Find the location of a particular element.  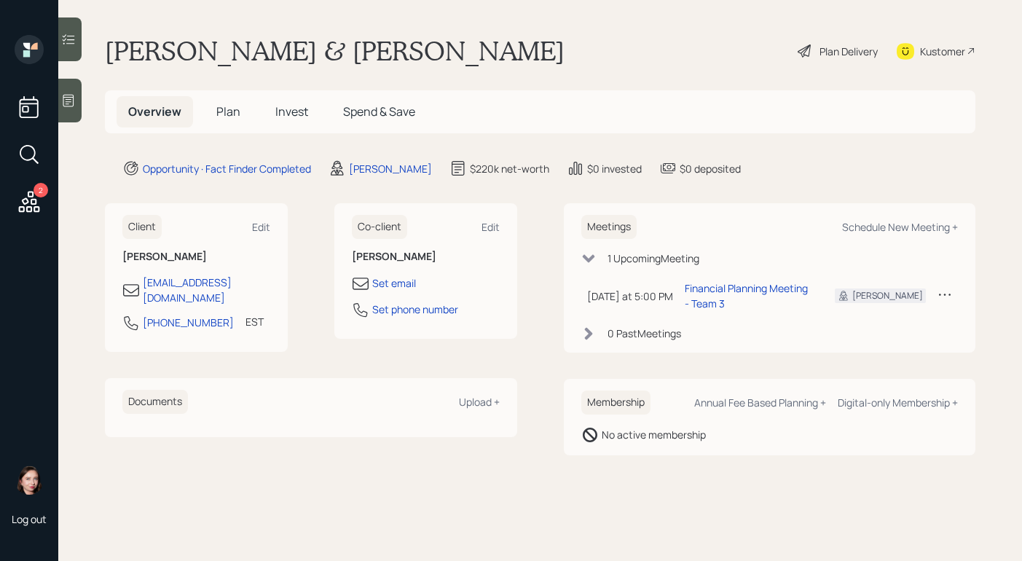

div: Plan Delivery is located at coordinates (848, 51).